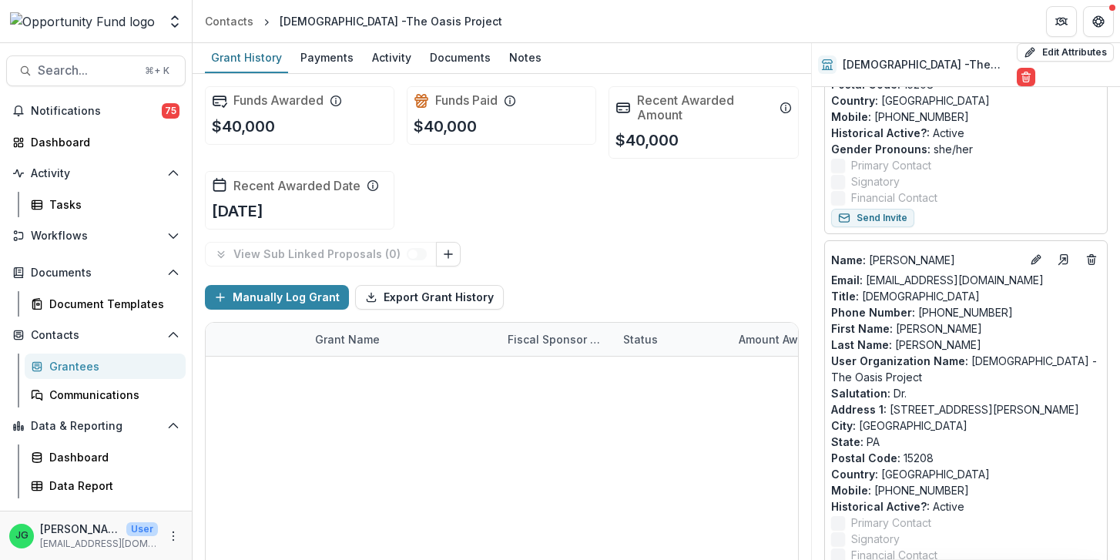 Image resolution: width=1120 pixels, height=560 pixels. What do you see at coordinates (391, 57) in the screenshot?
I see `div: Activity` at bounding box center [391, 57].